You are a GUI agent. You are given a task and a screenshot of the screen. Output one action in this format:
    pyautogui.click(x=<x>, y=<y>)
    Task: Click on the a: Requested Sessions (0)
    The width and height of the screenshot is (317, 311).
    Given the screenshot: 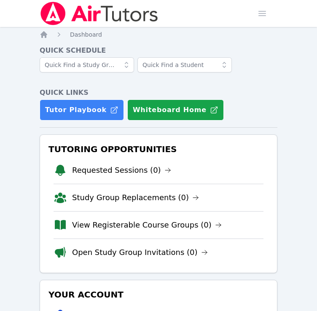 What is the action you would take?
    pyautogui.click(x=121, y=170)
    